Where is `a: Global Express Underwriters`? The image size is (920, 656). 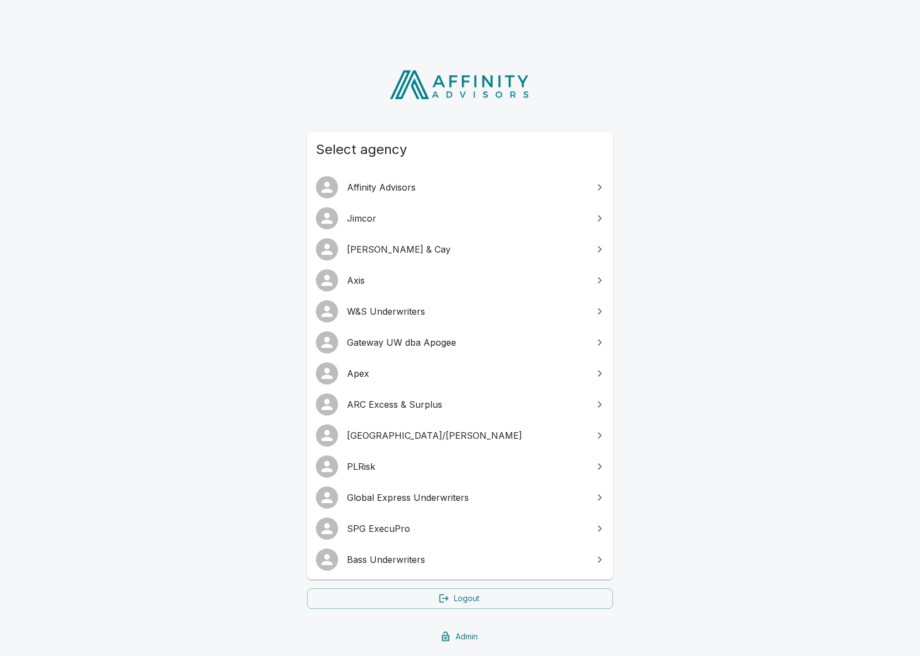 a: Global Express Underwriters is located at coordinates (460, 498).